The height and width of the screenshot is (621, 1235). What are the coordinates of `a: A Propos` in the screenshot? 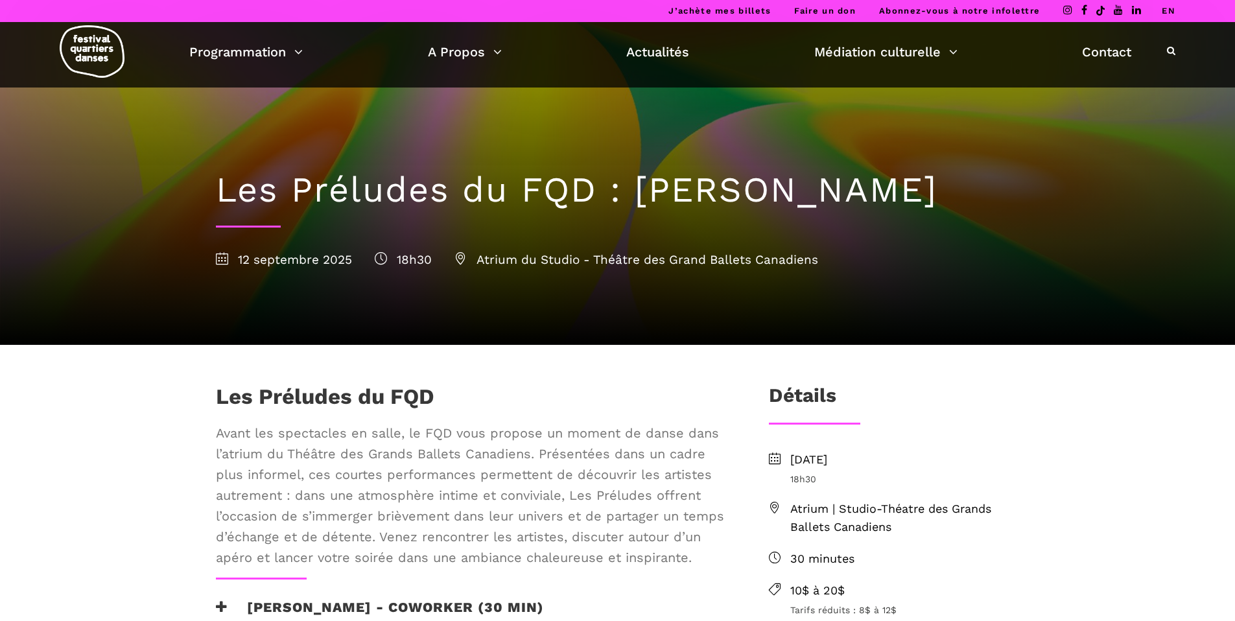 It's located at (465, 52).